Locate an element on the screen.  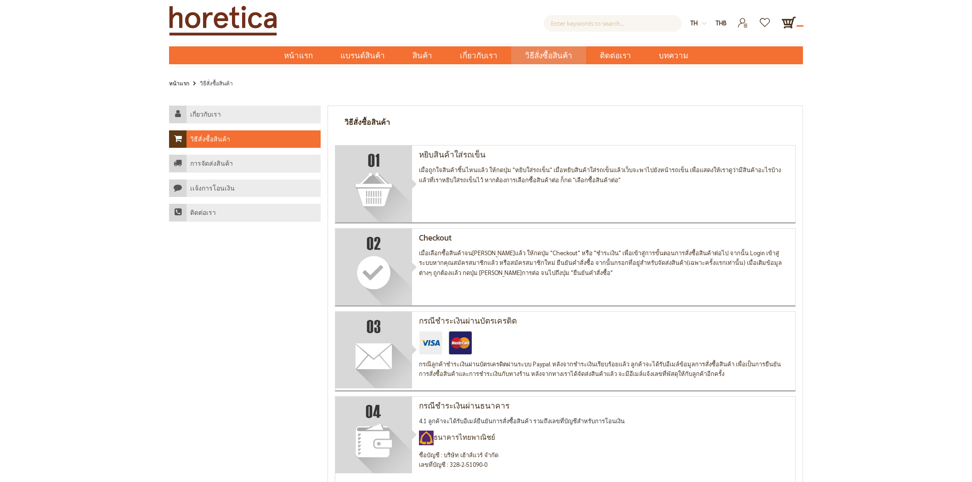
h4: กรณีชำระเงินผ่านธนาคาร is located at coordinates (604, 407).